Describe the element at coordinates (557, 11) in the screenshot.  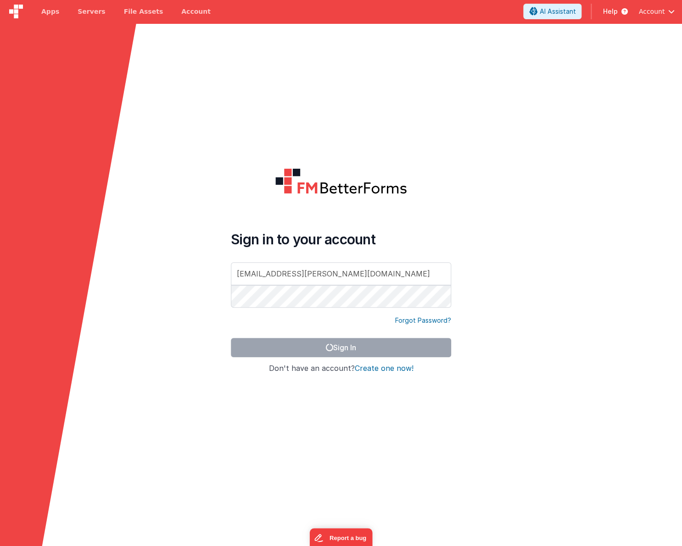
I see `span: AI Assistant` at that location.